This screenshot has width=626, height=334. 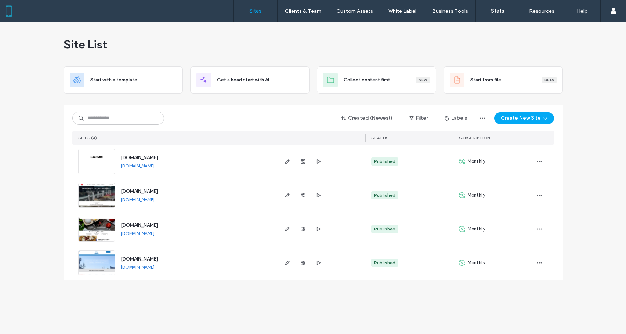 What do you see at coordinates (303, 11) in the screenshot?
I see `label: Clients & Team` at bounding box center [303, 11].